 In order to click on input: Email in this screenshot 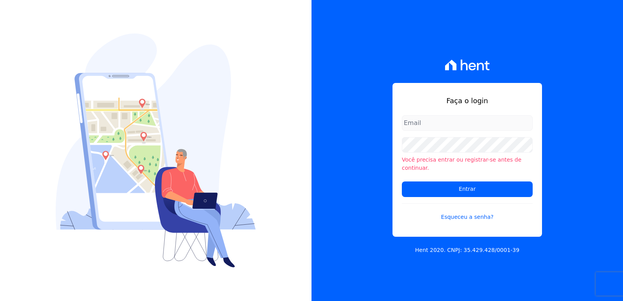, I will do `click(467, 123)`.